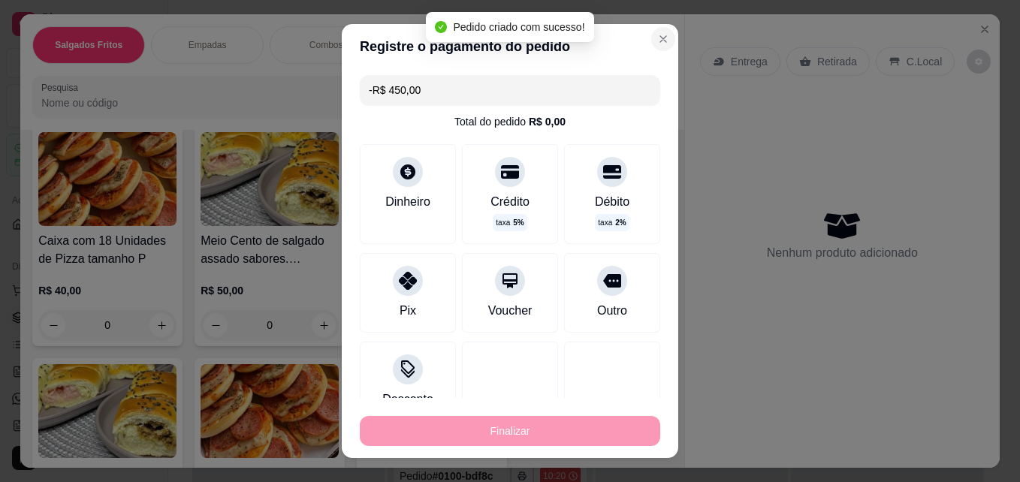 The height and width of the screenshot is (482, 1020). I want to click on div: Voucher, so click(510, 311).